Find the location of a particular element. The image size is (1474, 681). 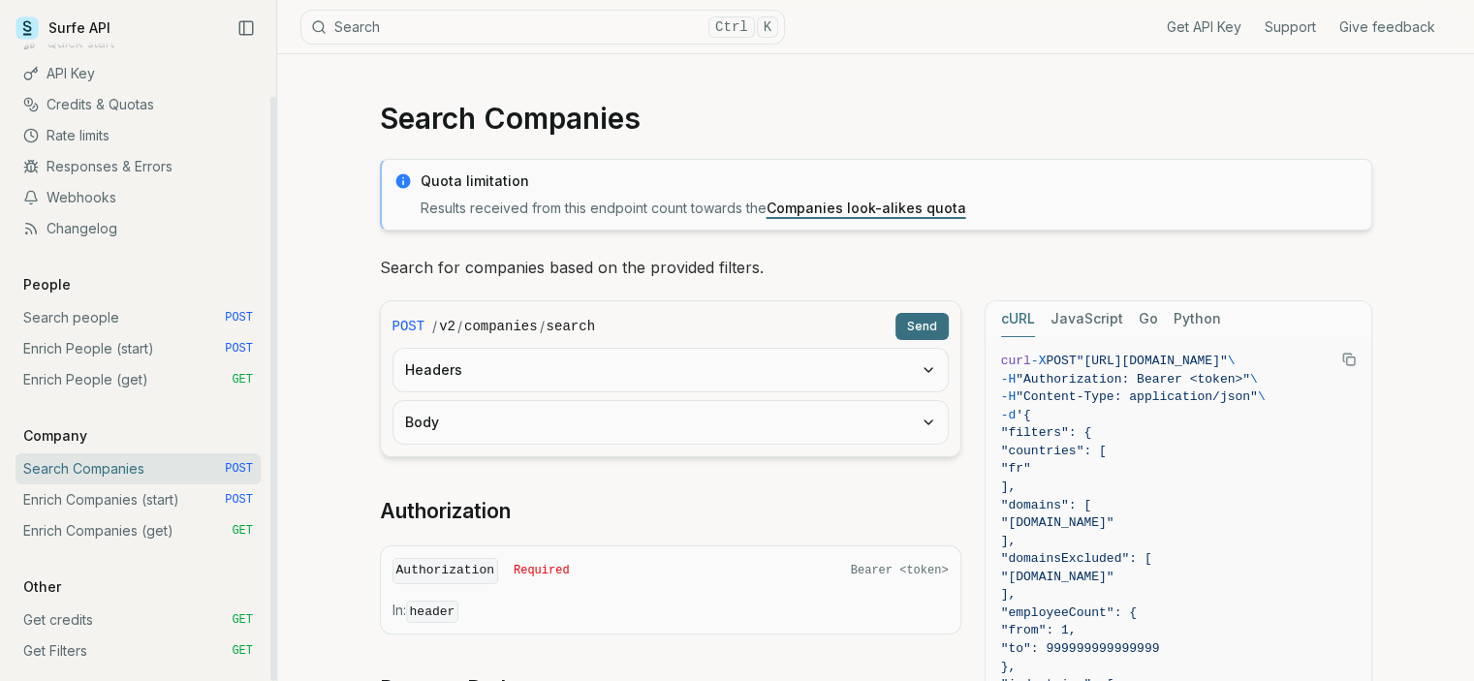

a: Support is located at coordinates (1290, 27).